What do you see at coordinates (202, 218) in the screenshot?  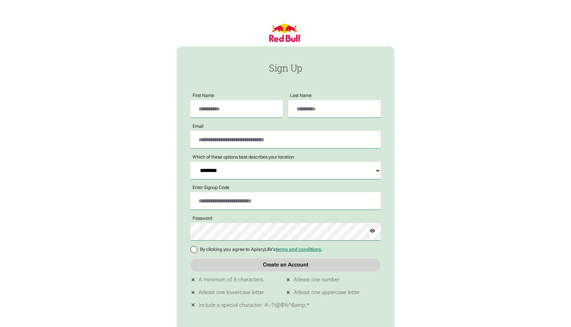 I see `label: Password` at bounding box center [202, 218].